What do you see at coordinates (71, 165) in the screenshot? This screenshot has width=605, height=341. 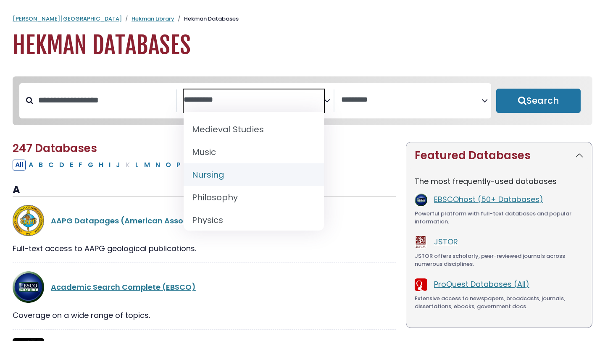 I see `button: Filter Results E` at bounding box center [71, 165].